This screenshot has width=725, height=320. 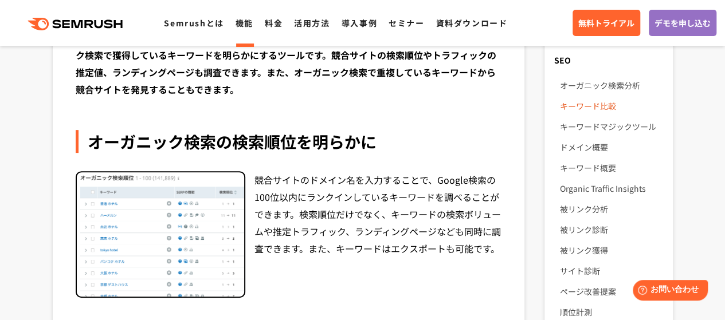 What do you see at coordinates (406, 23) in the screenshot?
I see `a: セミナー` at bounding box center [406, 23].